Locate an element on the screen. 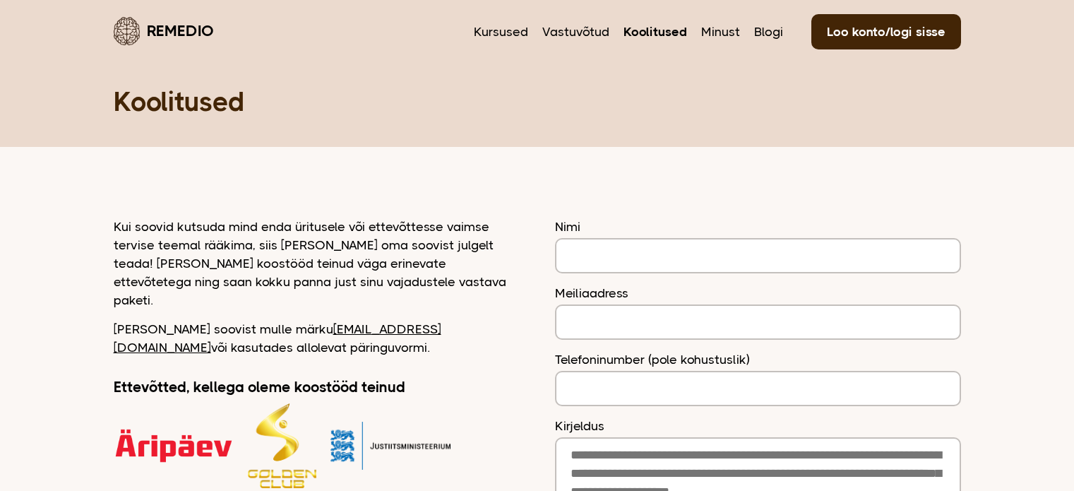 This screenshot has width=1074, height=491. a: Remedio is located at coordinates (164, 30).